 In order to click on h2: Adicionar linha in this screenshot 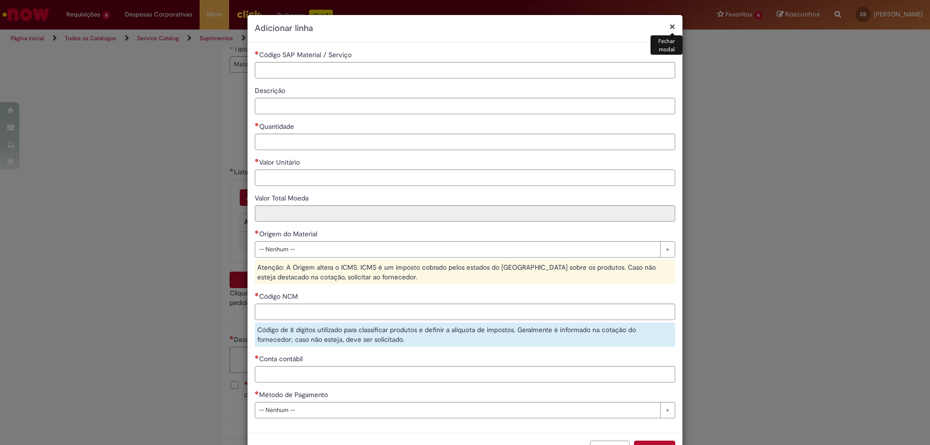, I will do `click(465, 29)`.